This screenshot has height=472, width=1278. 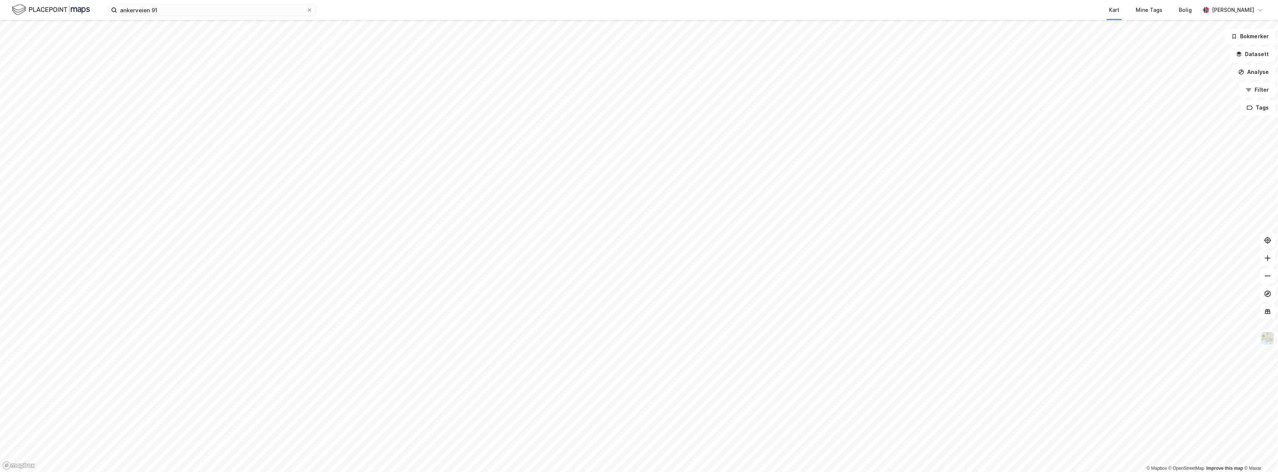 I want to click on div: Bolig, so click(x=1185, y=10).